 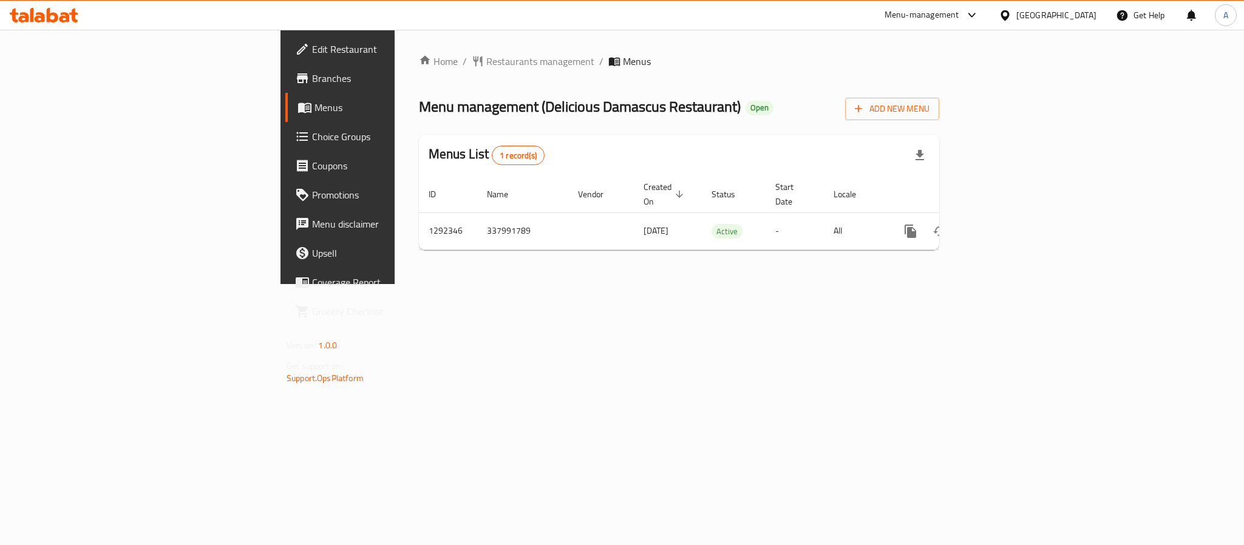 I want to click on span: Version:, so click(x=301, y=345).